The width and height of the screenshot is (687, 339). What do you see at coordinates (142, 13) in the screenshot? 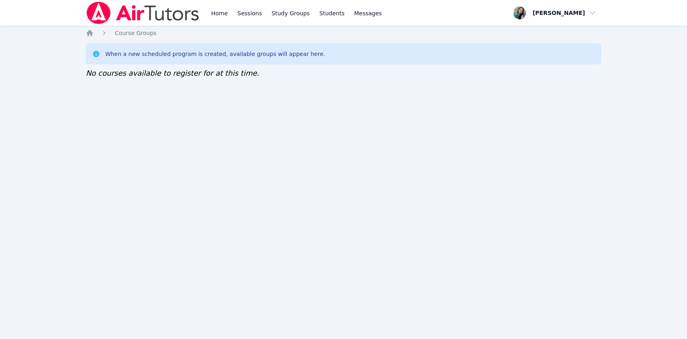
I see `img: Air Tutors` at bounding box center [142, 13].